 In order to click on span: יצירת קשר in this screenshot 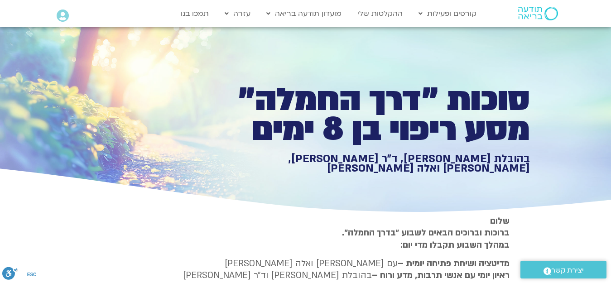, I will do `click(568, 271)`.